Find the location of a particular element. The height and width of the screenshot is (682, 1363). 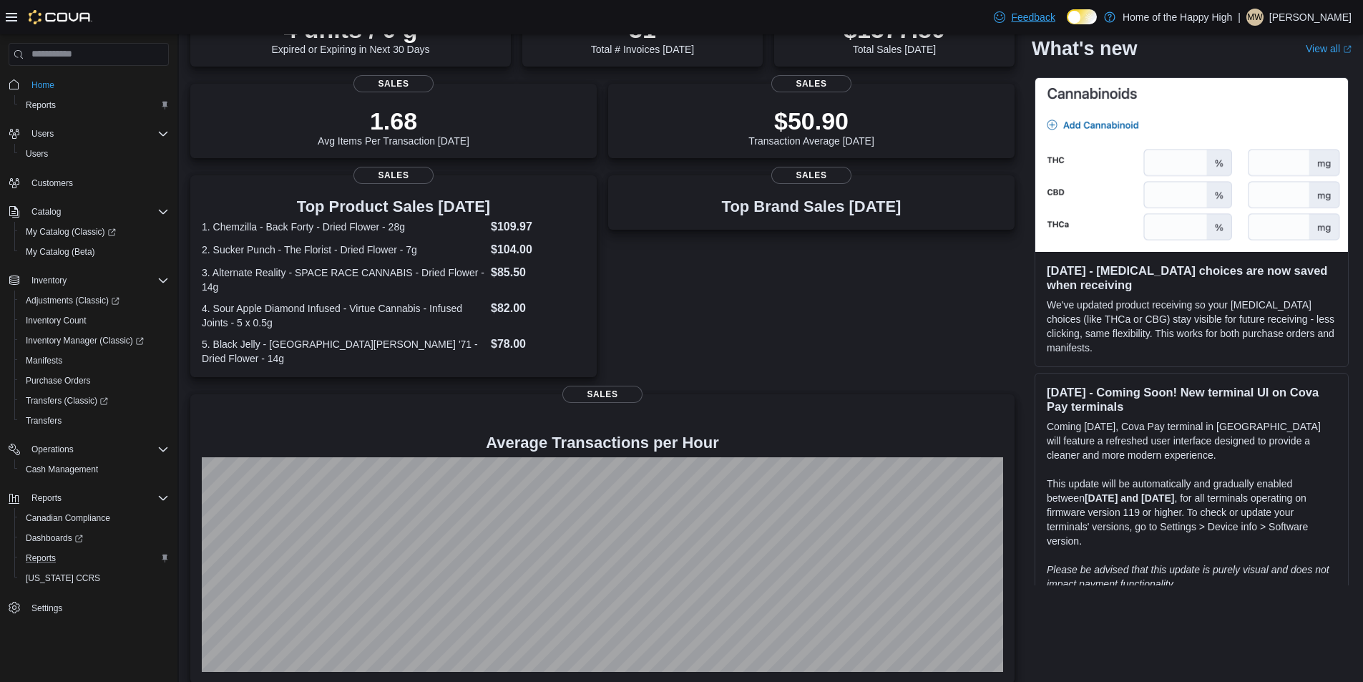

dt: 4. Sour Apple Diamond Infused - Virtue Cannabis - Infused Joints - 5 x 0.5g is located at coordinates (344, 316).